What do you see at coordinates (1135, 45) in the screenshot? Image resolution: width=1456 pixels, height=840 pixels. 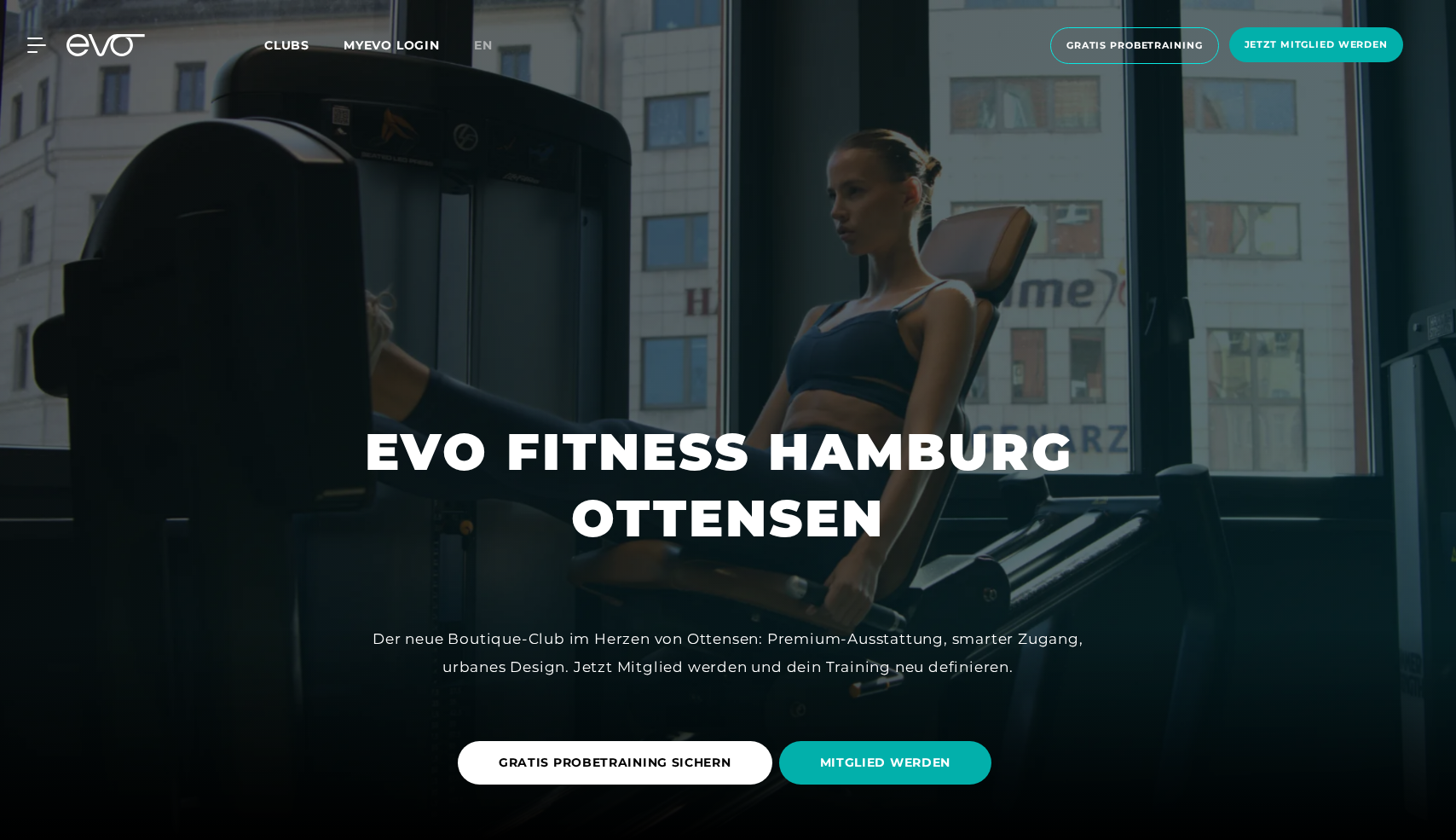 I see `span: Gratis Probetraining` at bounding box center [1135, 45].